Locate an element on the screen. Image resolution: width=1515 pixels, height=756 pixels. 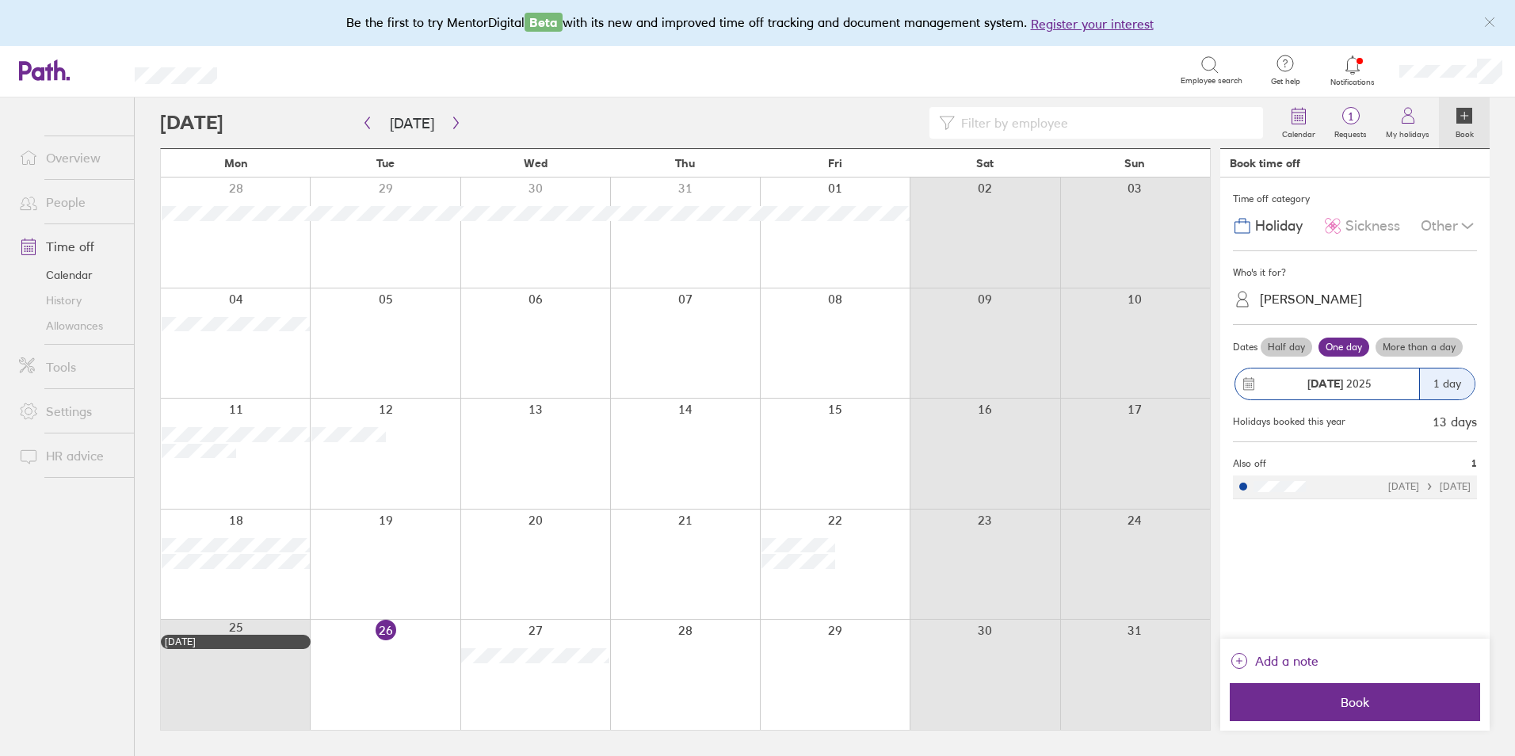
input: Filter by employee is located at coordinates (1104, 123).